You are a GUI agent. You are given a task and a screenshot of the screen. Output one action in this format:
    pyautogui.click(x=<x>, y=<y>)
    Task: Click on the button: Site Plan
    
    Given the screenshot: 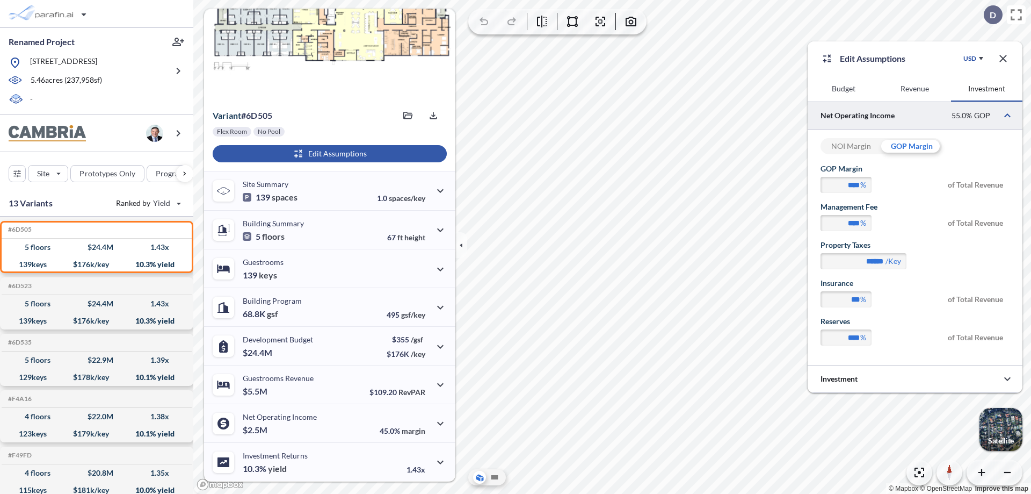 What is the action you would take?
    pyautogui.click(x=495, y=477)
    